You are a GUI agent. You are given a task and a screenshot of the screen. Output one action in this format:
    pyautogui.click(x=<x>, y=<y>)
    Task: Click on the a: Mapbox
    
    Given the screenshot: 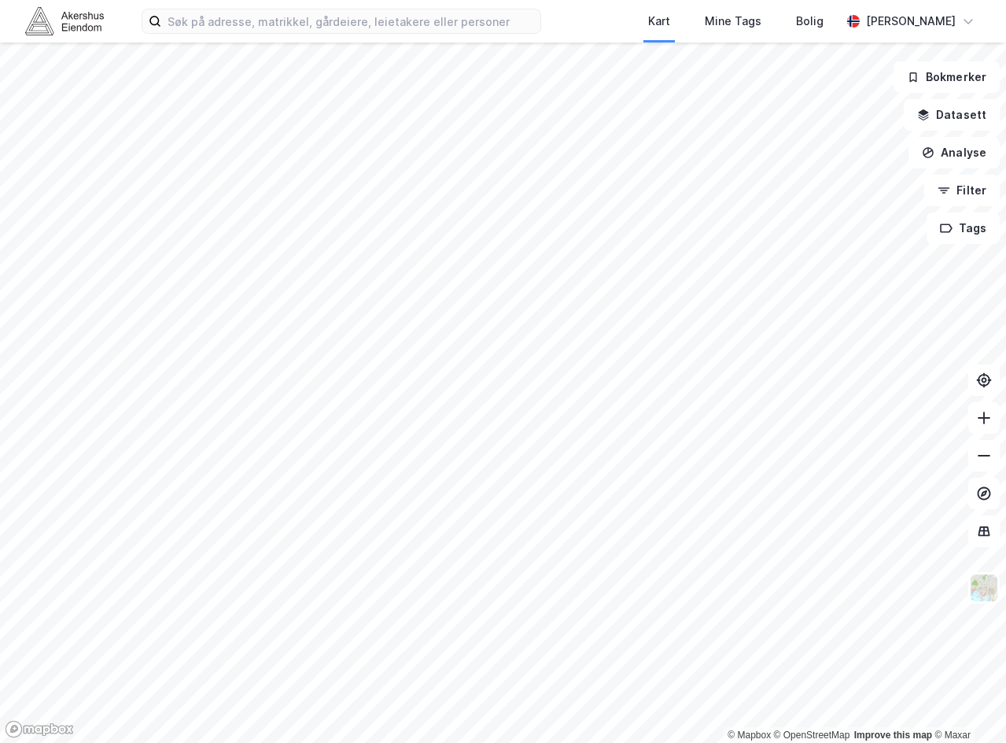 What is the action you would take?
    pyautogui.click(x=749, y=735)
    